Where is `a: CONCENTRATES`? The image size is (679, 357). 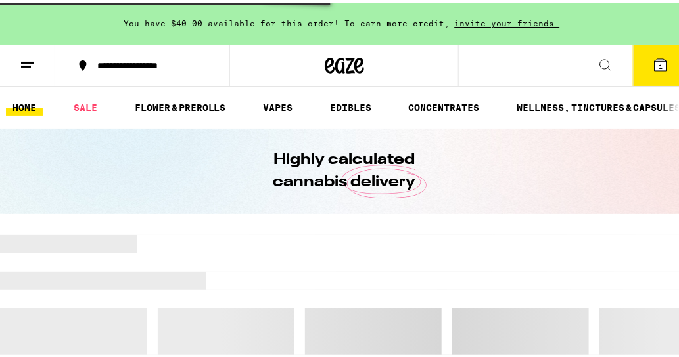 a: CONCENTRATES is located at coordinates (444, 105).